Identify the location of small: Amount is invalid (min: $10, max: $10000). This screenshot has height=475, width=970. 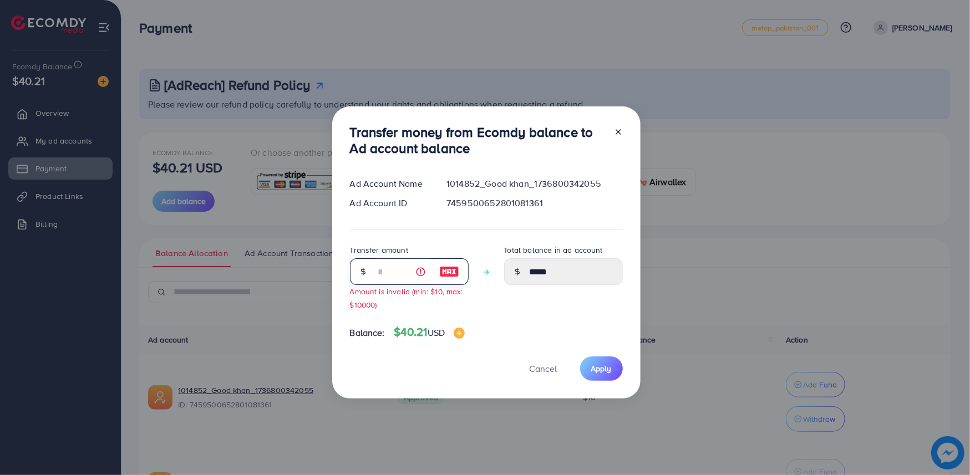
(407, 298).